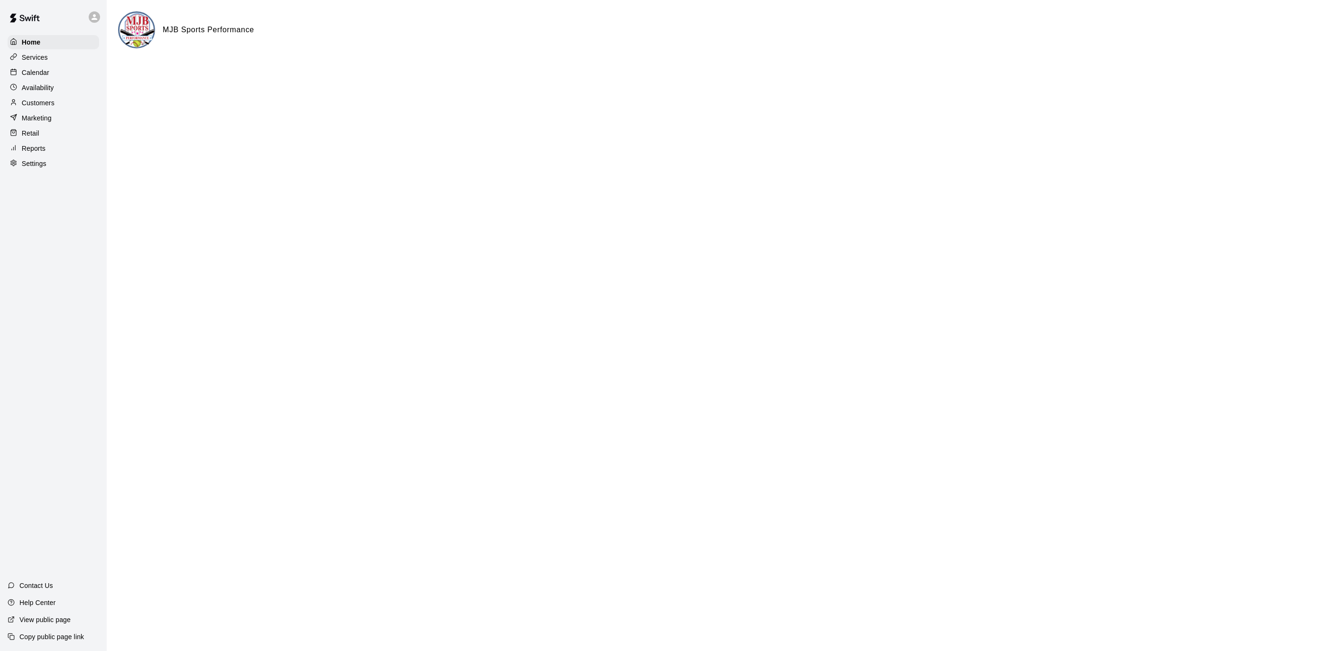 The height and width of the screenshot is (651, 1335). Describe the element at coordinates (53, 73) in the screenshot. I see `div: Calendar` at that location.